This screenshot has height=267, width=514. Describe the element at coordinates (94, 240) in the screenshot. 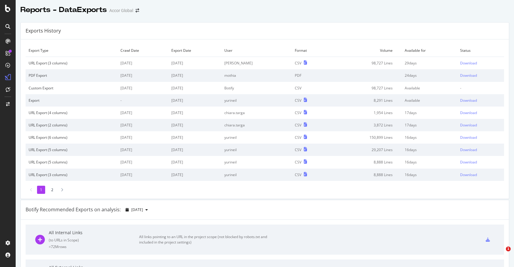

I see `div: ( to URLs in Scope )` at that location.